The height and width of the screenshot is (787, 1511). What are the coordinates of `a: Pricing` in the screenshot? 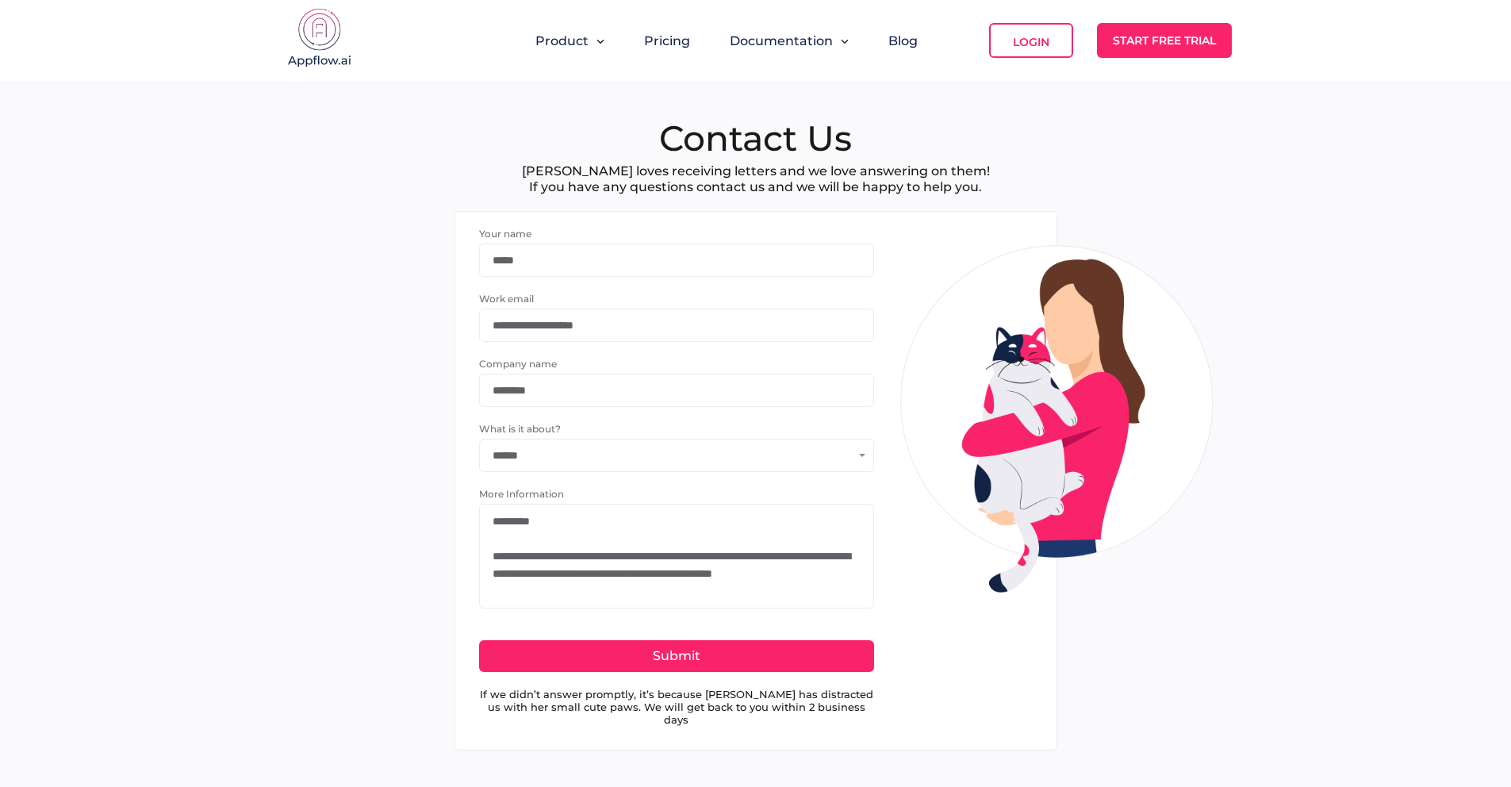 It's located at (667, 40).